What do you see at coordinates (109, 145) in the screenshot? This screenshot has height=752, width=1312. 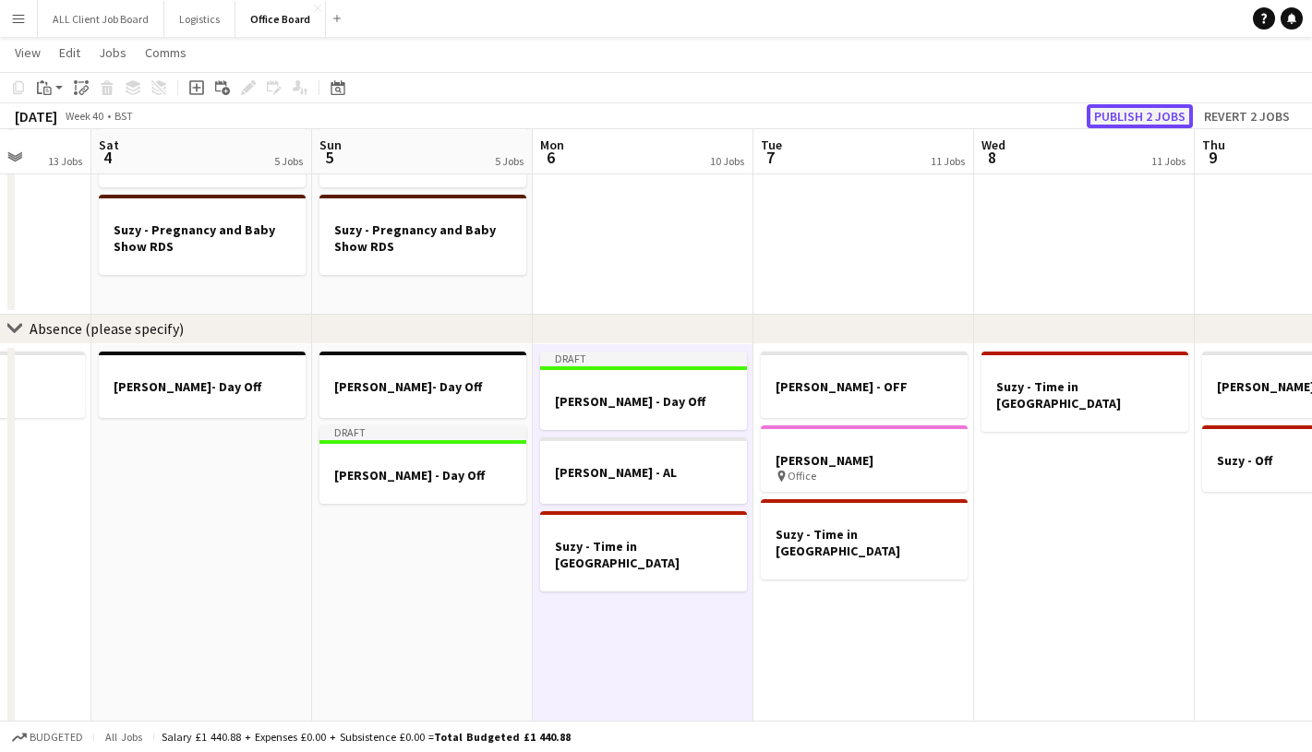 I see `span: Sat` at bounding box center [109, 145].